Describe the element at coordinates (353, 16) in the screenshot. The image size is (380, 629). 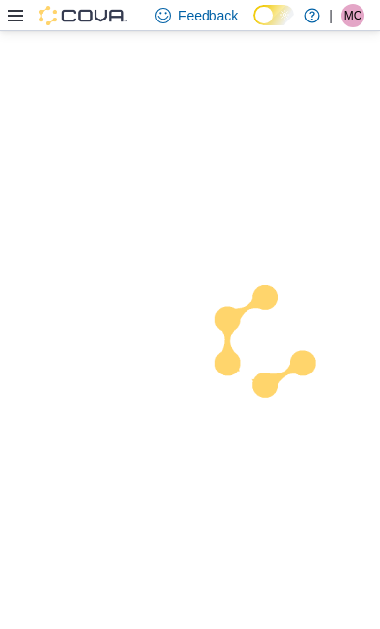
I see `div: Mike Cochrane` at that location.